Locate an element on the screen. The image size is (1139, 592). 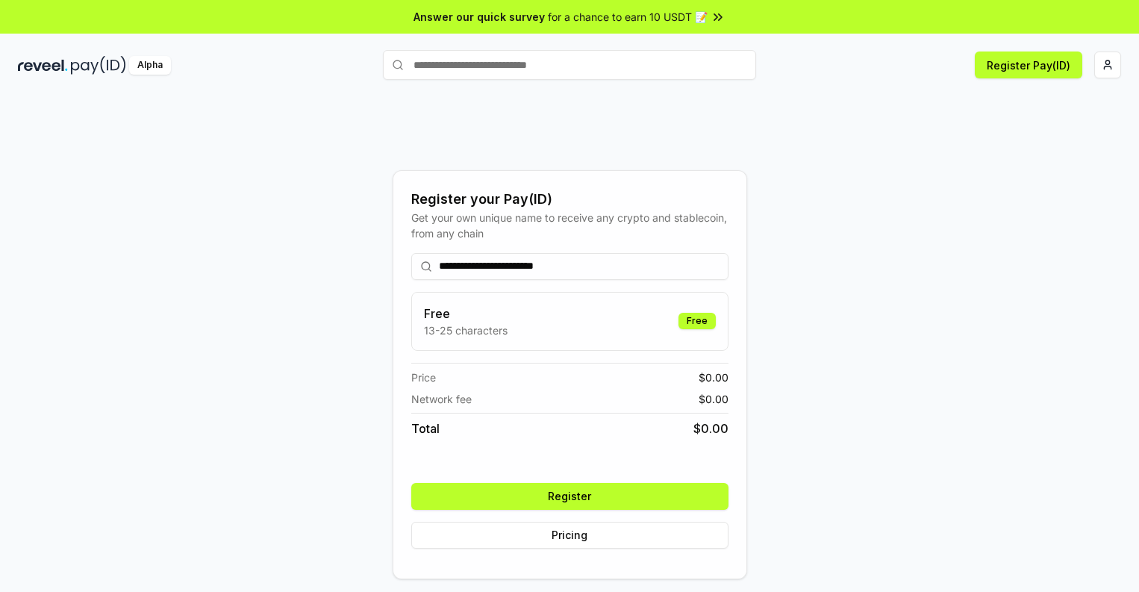
p: 13-25 characters is located at coordinates (466, 330).